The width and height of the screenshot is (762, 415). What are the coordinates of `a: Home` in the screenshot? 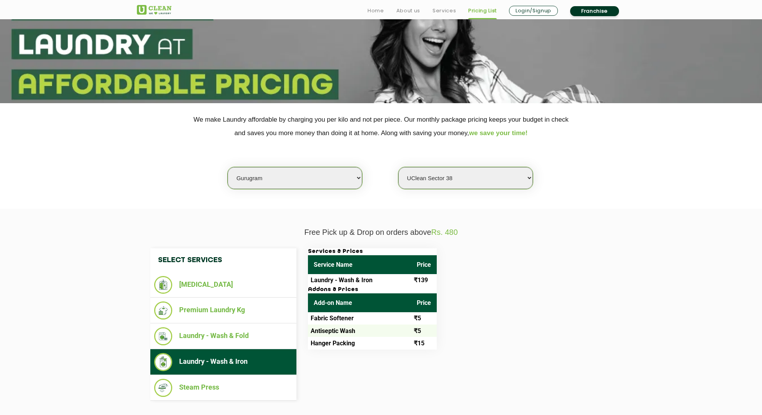 It's located at (376, 11).